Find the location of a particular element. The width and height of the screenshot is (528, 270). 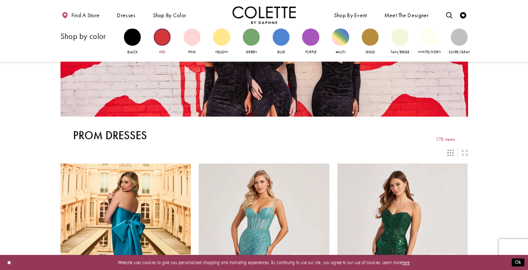

a: Purple is located at coordinates (310, 42).